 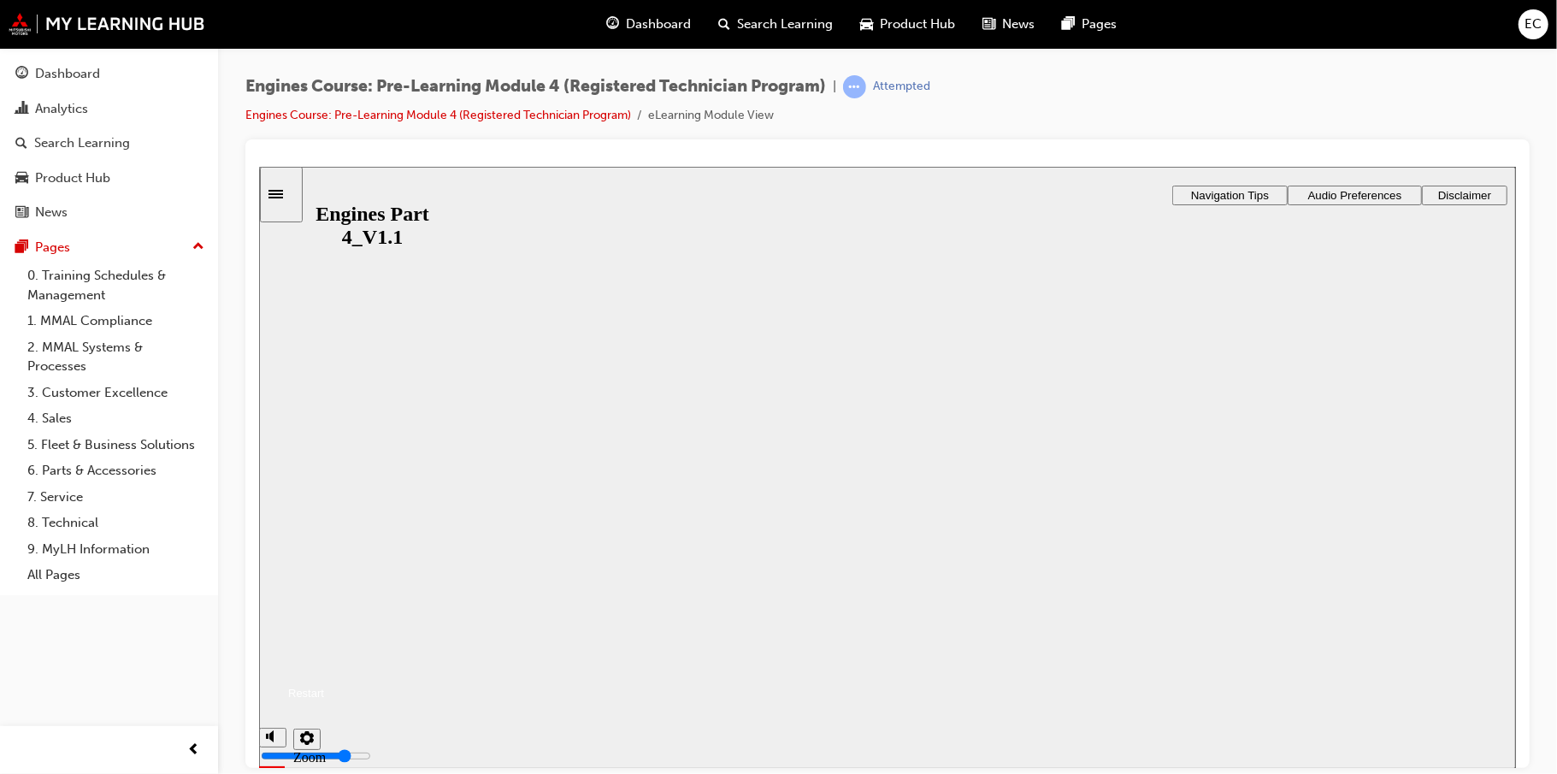 I want to click on a: 8. Technical, so click(x=115, y=522).